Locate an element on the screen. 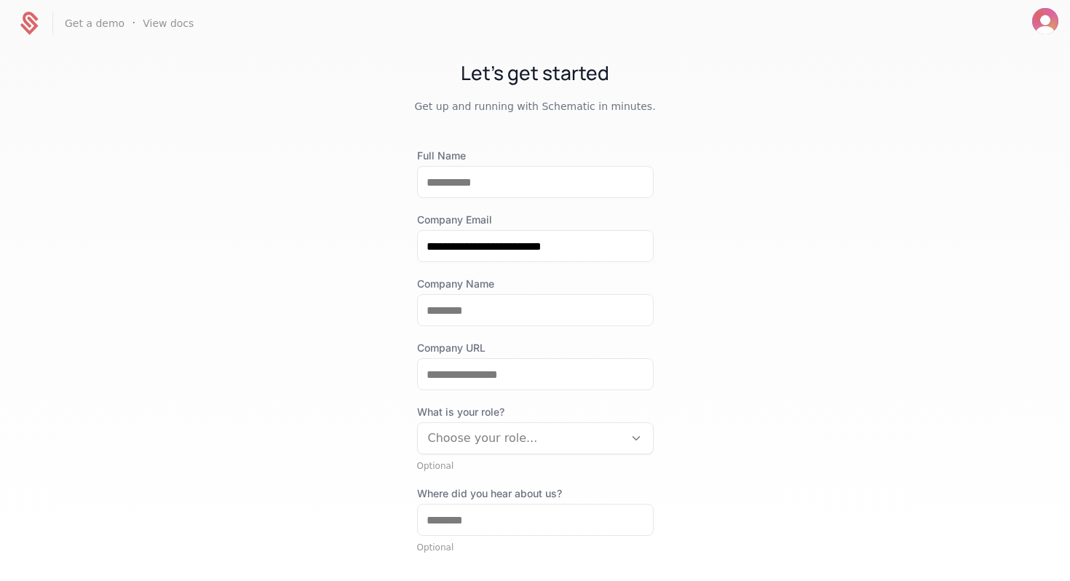 This screenshot has height=581, width=1070. label: Company Email is located at coordinates (535, 220).